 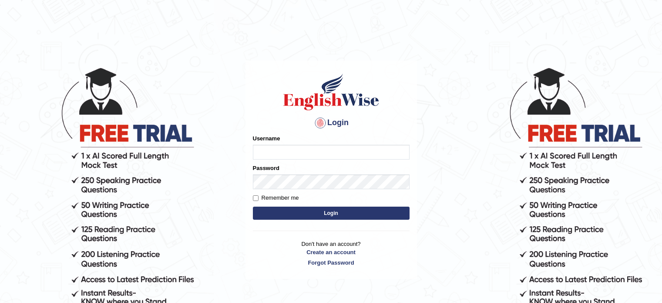 I want to click on a: Forgot Password, so click(x=331, y=262).